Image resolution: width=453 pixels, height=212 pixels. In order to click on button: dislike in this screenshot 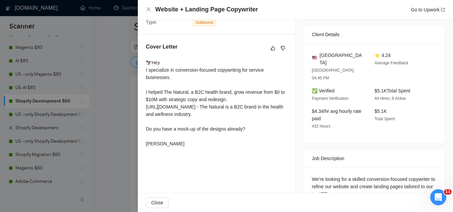, I will do `click(283, 48)`.